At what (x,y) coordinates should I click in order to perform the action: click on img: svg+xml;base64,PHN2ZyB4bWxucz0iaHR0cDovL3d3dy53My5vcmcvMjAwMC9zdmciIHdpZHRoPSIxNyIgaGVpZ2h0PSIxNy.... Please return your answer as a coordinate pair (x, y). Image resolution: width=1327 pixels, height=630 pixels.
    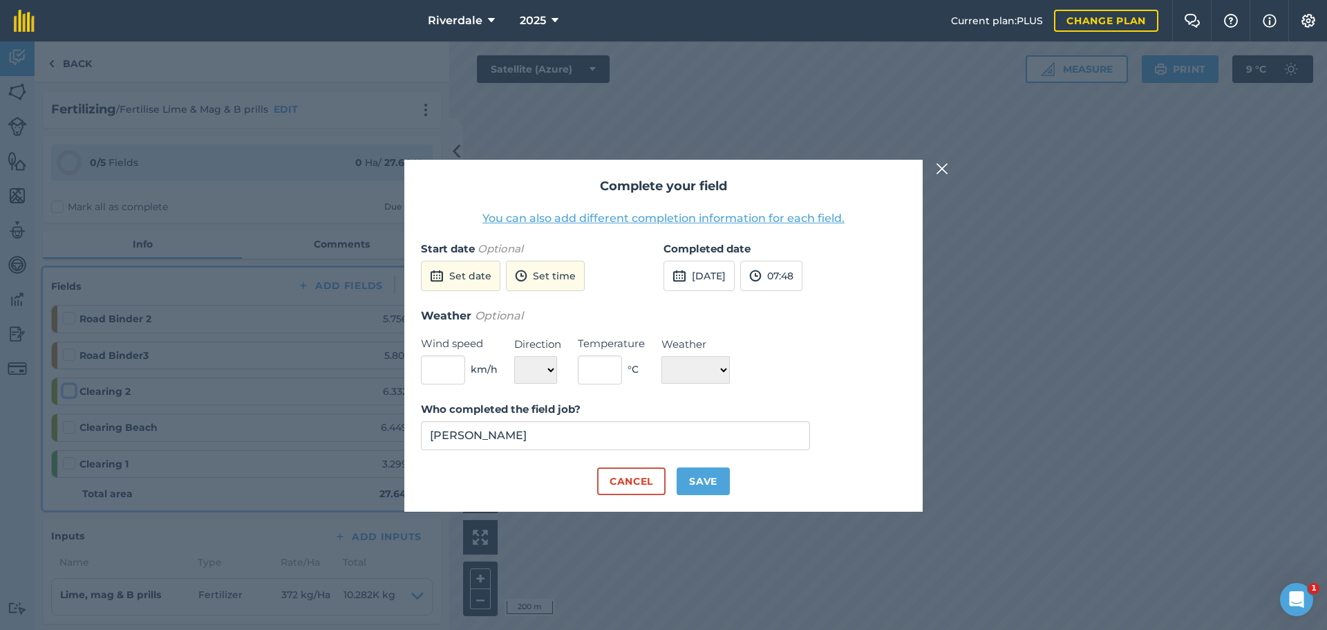
    Looking at the image, I should click on (1270, 21).